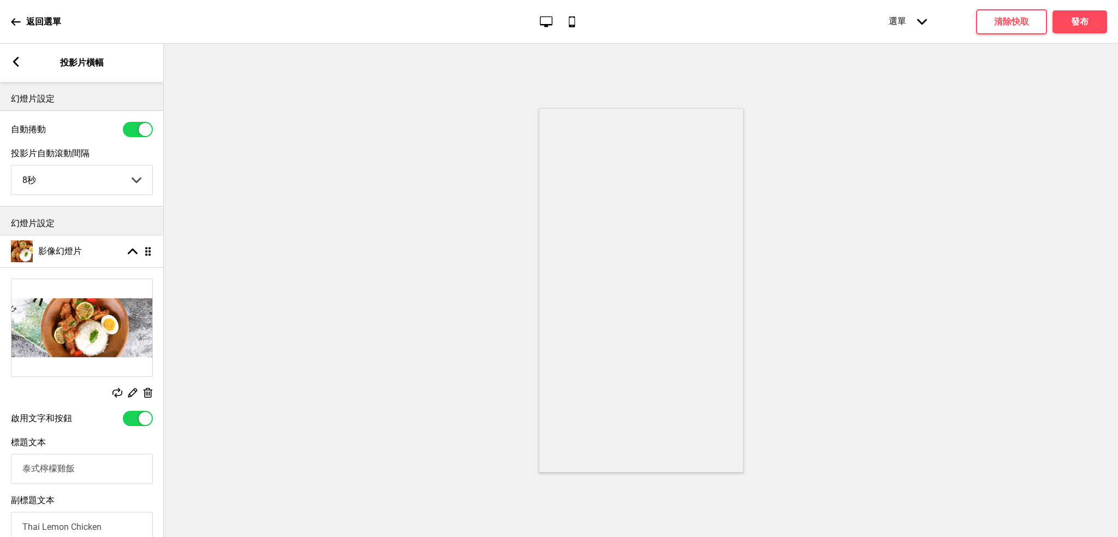 The height and width of the screenshot is (537, 1118). I want to click on font: 選單, so click(898, 21).